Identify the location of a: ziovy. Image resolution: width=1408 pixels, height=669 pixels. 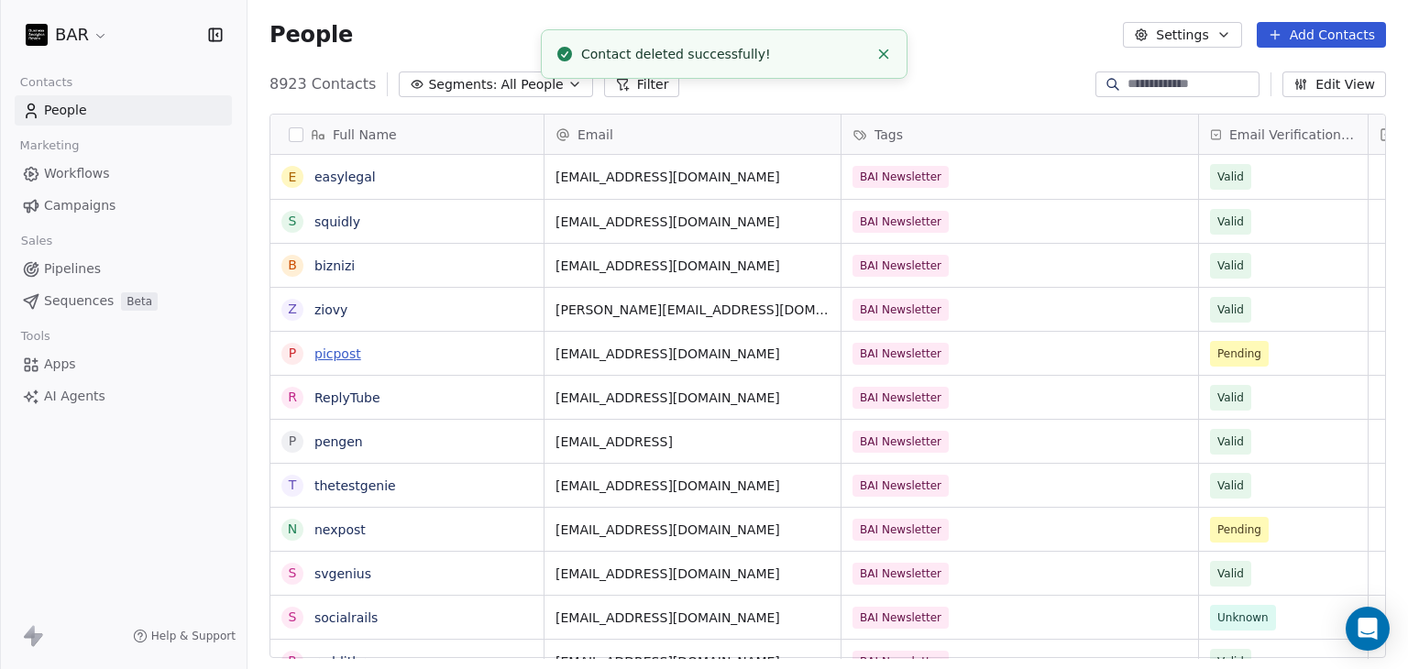
(331, 310).